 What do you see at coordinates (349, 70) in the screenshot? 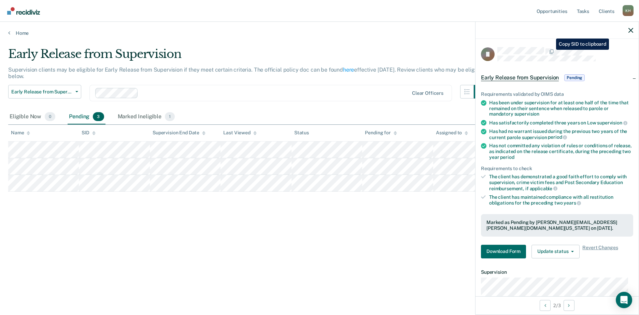
I see `a: here` at bounding box center [349, 70].